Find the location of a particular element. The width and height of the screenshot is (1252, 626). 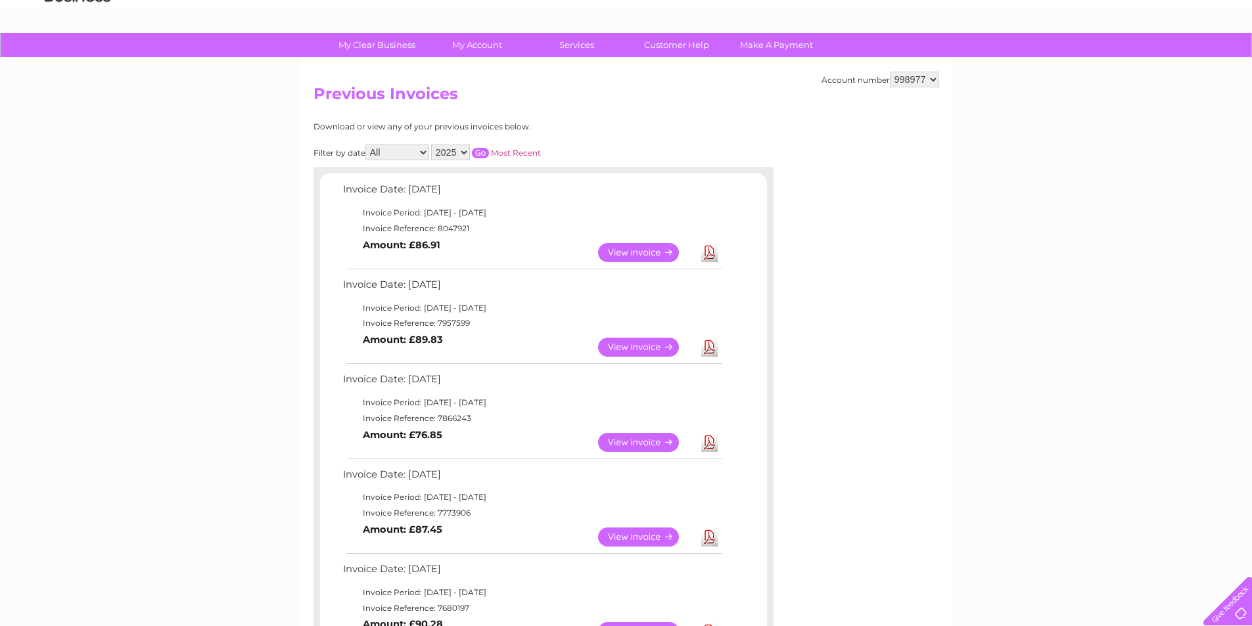

td: Invoice Reference: 8047921 is located at coordinates (532, 229).